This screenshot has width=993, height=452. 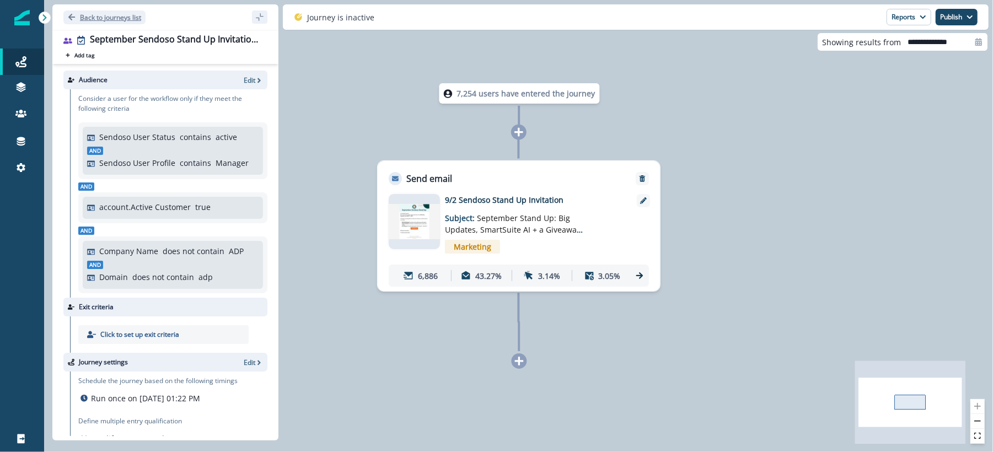 I want to click on p: Back to journeys list, so click(x=110, y=17).